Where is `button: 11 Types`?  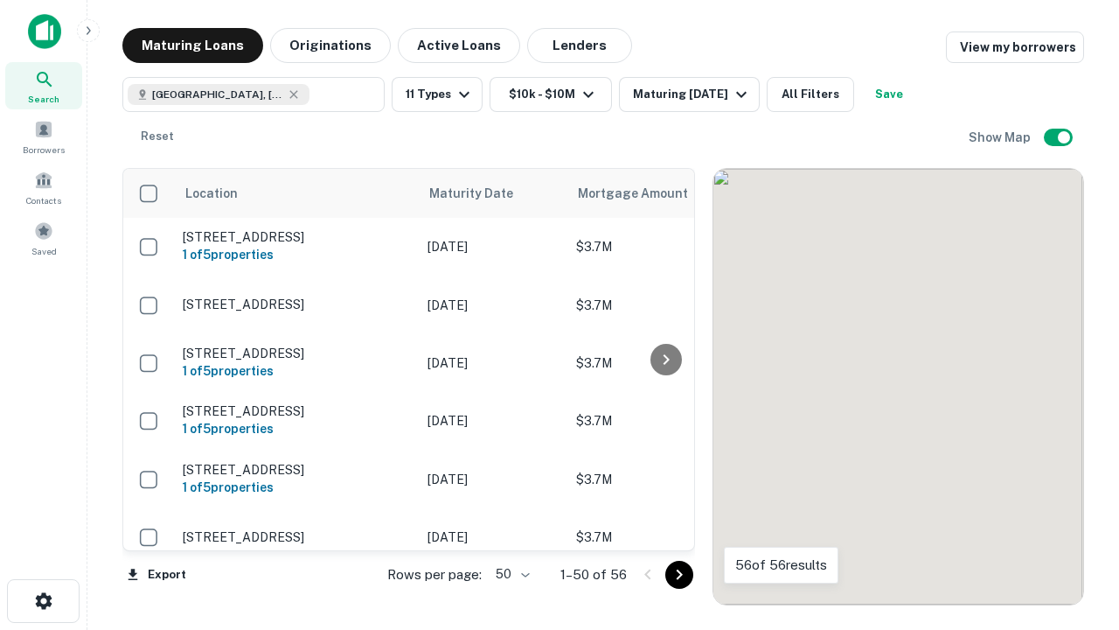
button: 11 Types is located at coordinates (437, 94).